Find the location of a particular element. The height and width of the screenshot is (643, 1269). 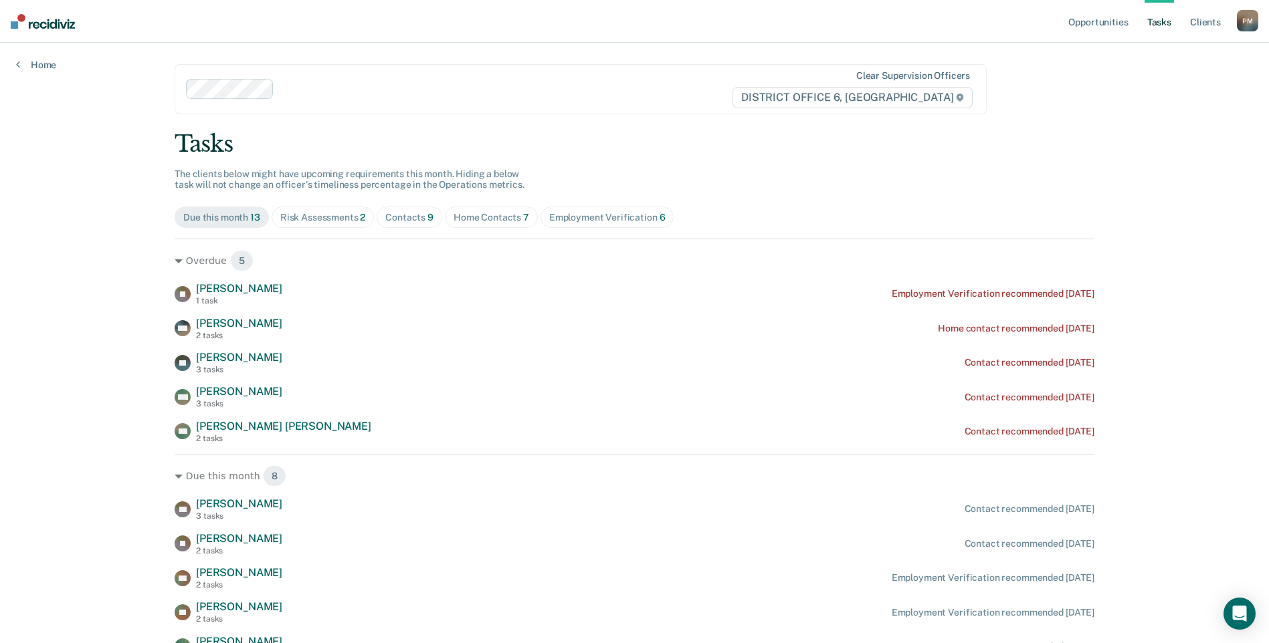

div: Home Contacts is located at coordinates (491, 217).